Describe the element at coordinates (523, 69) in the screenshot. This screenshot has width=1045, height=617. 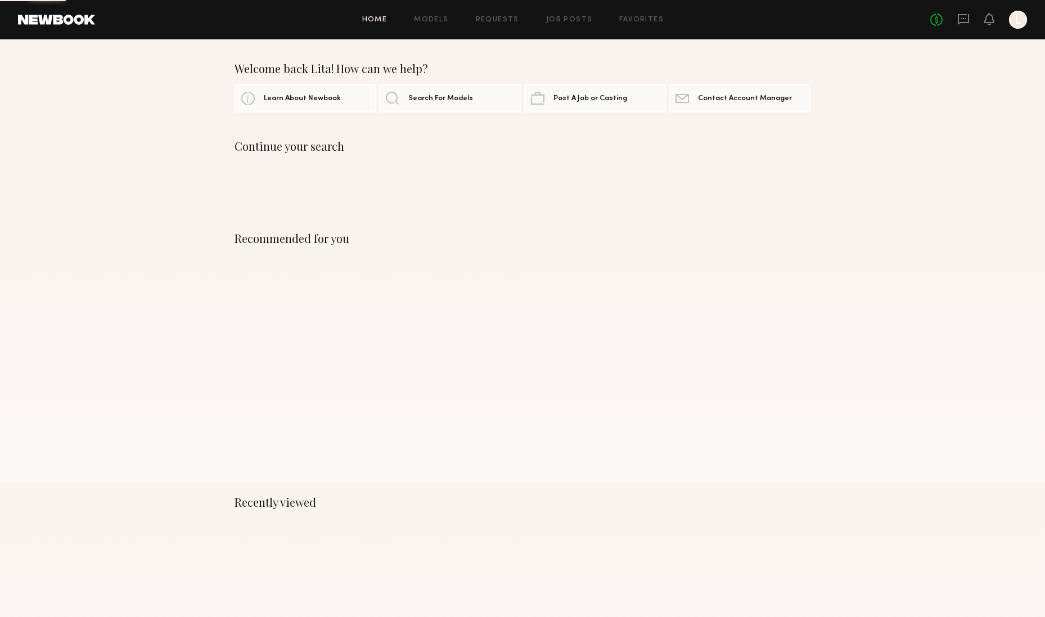
I see `div: Welcome back Lita! How can we help?` at that location.